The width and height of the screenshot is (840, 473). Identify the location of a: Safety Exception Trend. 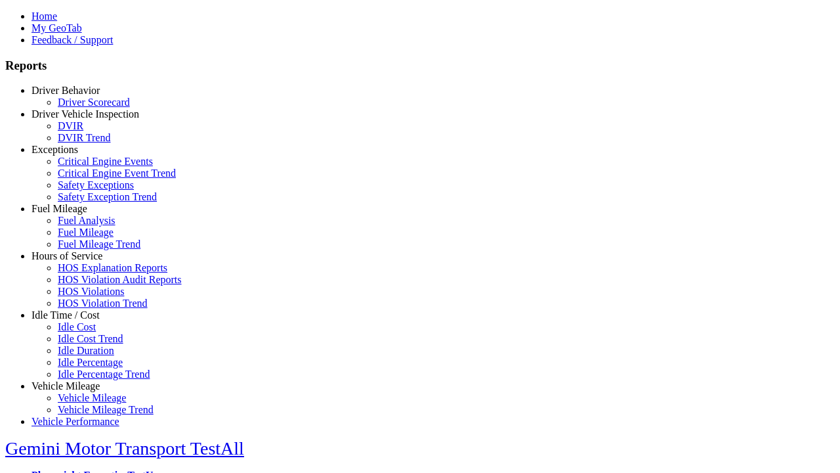
(107, 196).